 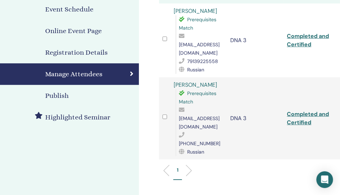 I want to click on h4: Event Schedule, so click(x=69, y=9).